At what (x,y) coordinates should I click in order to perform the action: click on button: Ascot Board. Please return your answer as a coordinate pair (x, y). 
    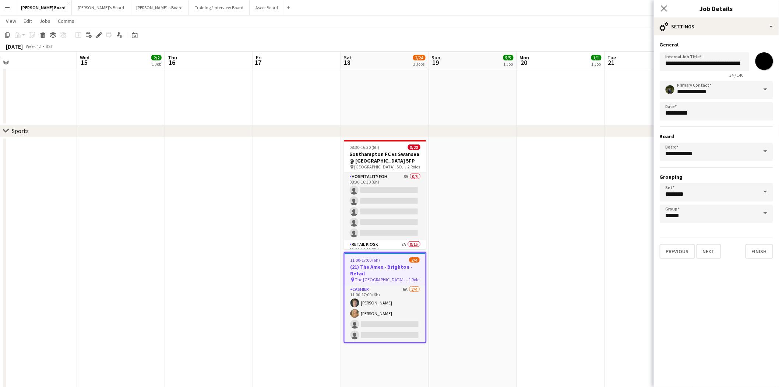
    Looking at the image, I should click on (267, 7).